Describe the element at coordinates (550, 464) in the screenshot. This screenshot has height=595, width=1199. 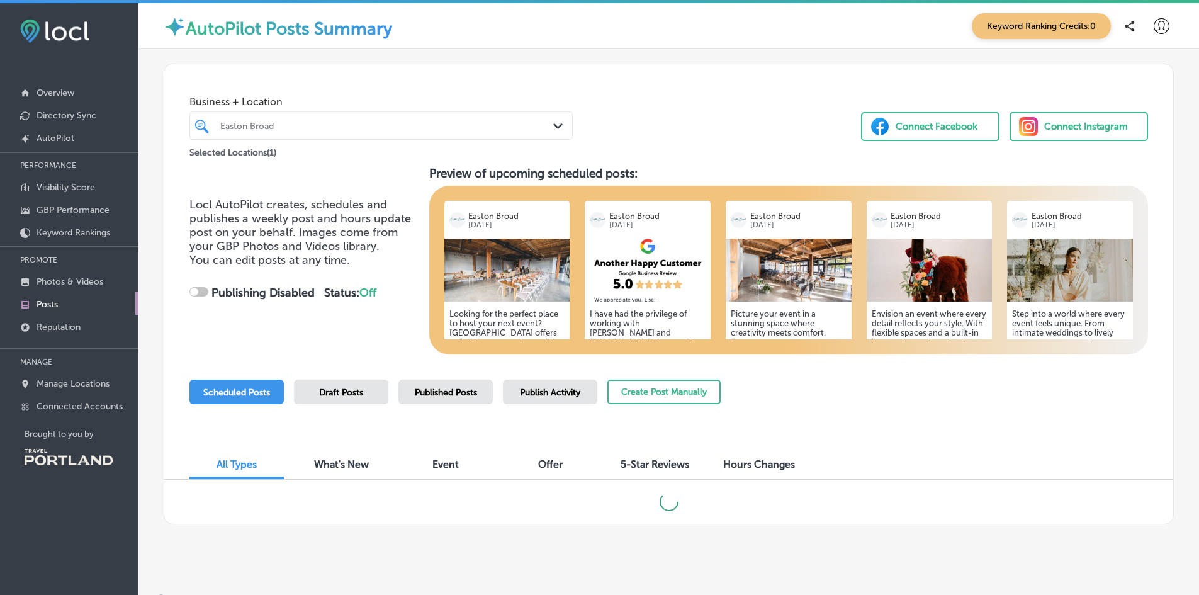
I see `span: Offer` at that location.